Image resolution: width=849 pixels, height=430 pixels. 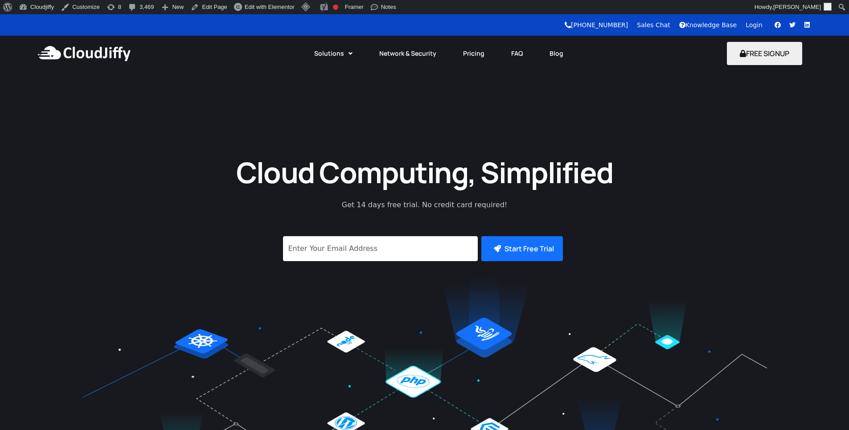 What do you see at coordinates (336, 7) in the screenshot?
I see `div: Focus keyphrase not set` at bounding box center [336, 7].